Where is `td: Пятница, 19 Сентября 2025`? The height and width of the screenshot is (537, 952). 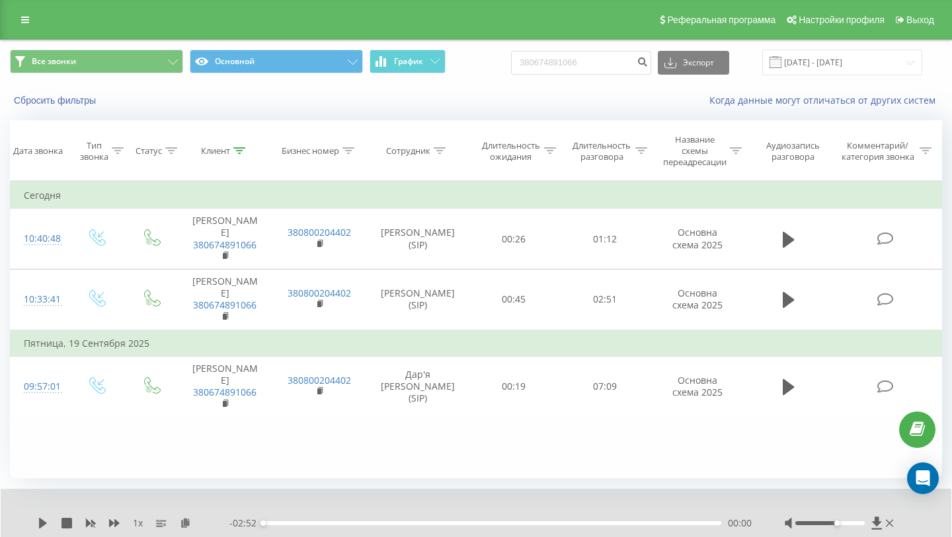
td: Пятница, 19 Сентября 2025 is located at coordinates (476, 344).